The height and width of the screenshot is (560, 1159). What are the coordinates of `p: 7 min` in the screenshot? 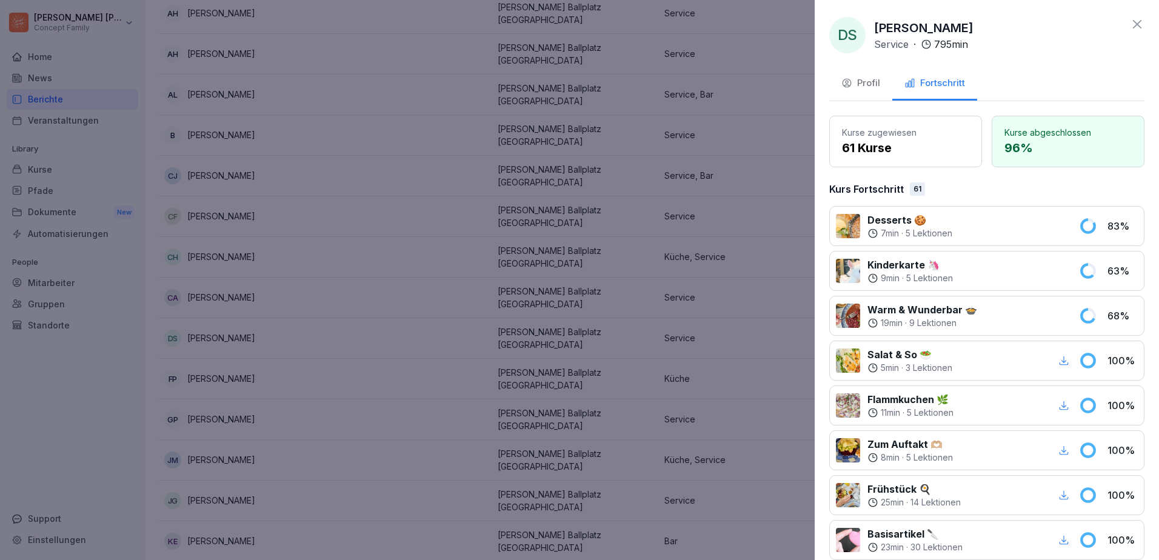 It's located at (890, 233).